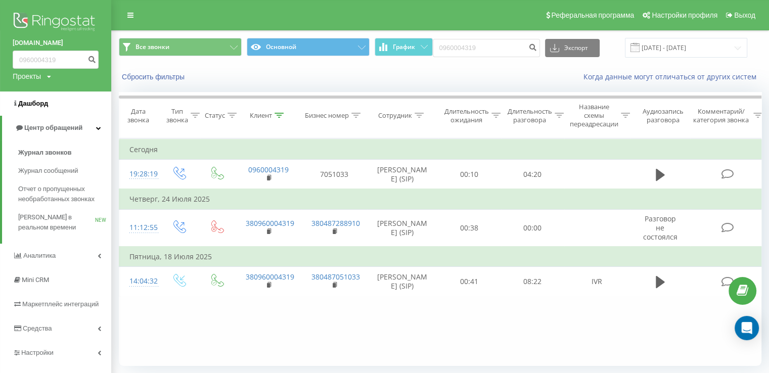 The image size is (769, 373). I want to click on a: 380487051033, so click(336, 277).